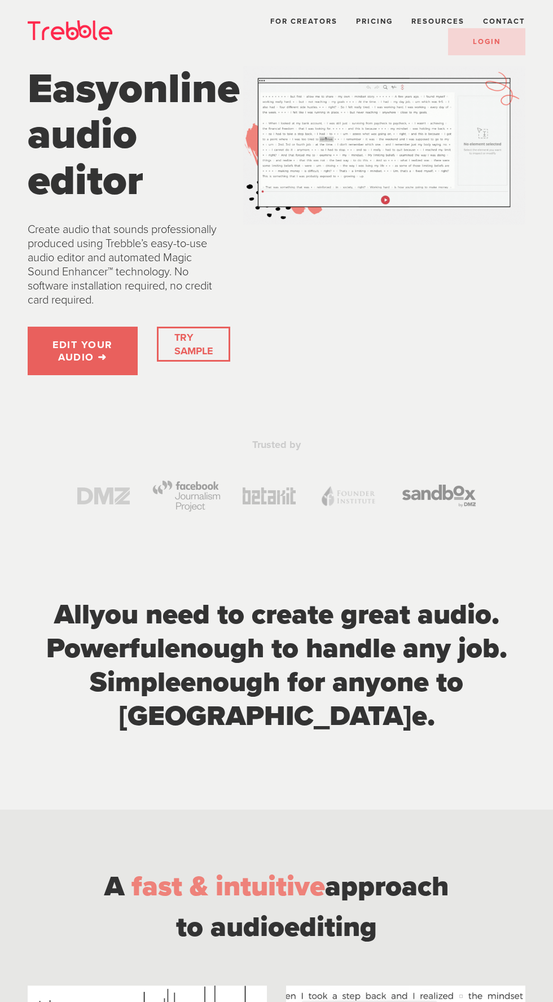 This screenshot has height=1002, width=553. I want to click on span: editing, so click(331, 927).